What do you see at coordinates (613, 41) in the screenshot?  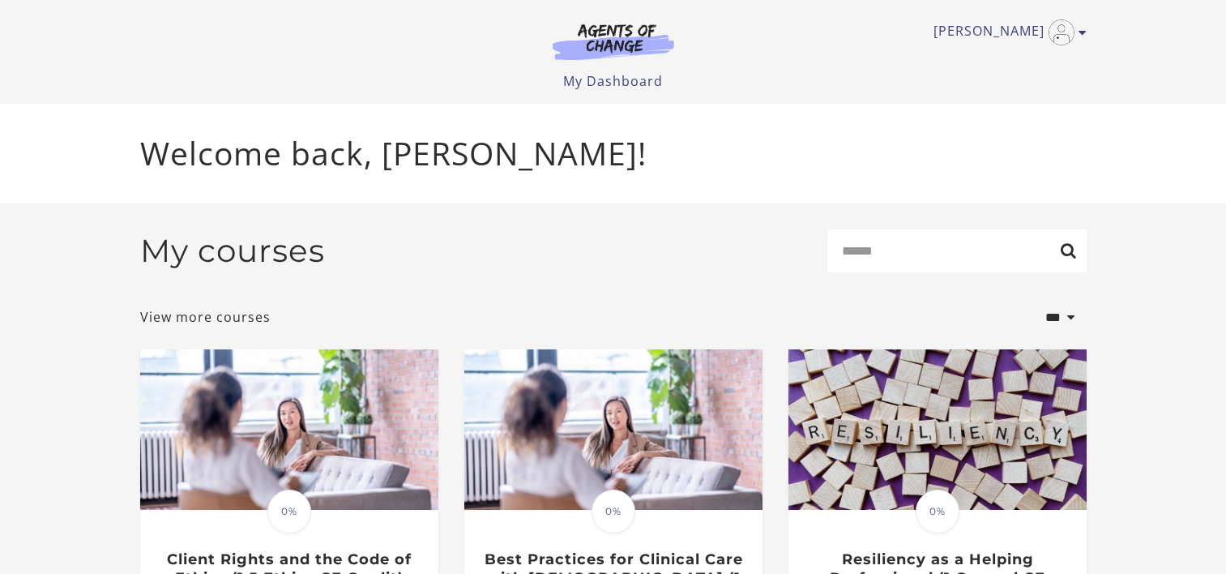 I see `img: Agents of Change Logo` at bounding box center [613, 41].